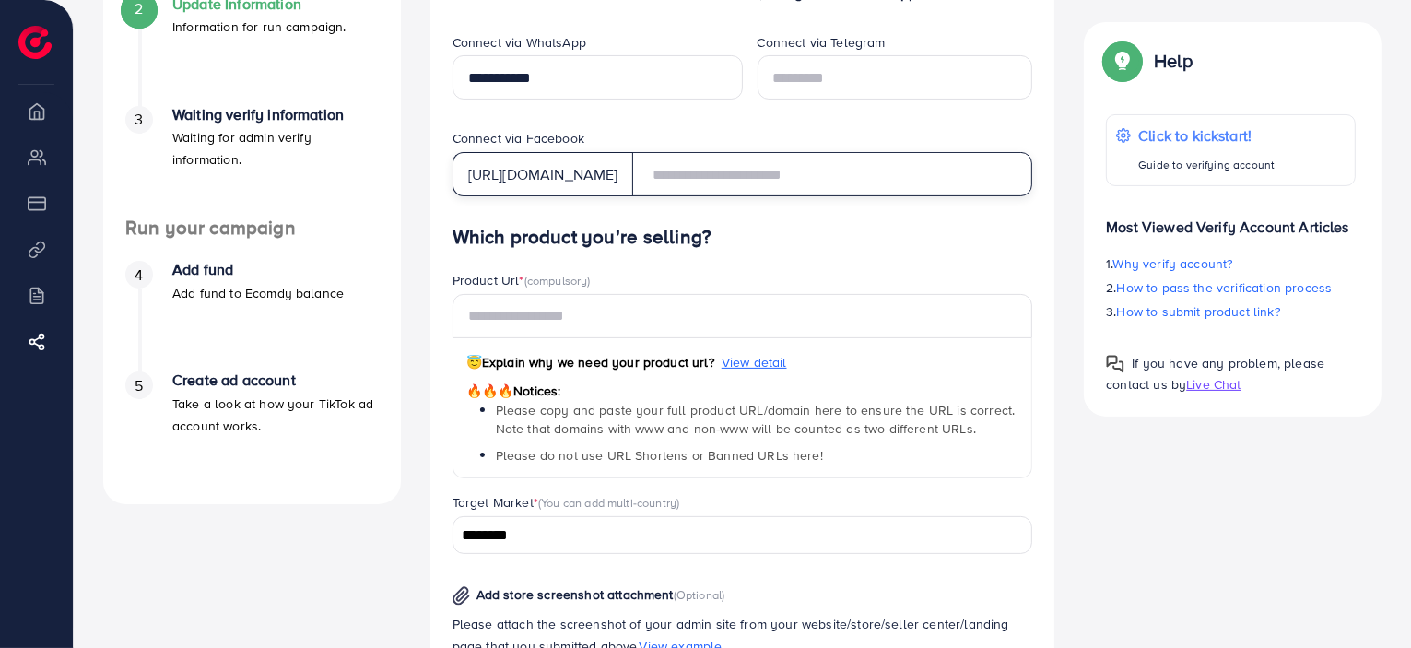  I want to click on p: Help, so click(1174, 61).